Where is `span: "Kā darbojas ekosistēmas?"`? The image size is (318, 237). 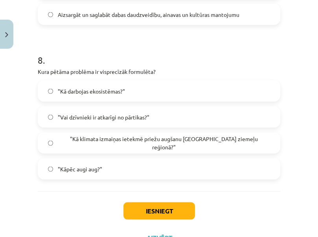
span: "Kā darbojas ekosistēmas?" is located at coordinates (91, 91).